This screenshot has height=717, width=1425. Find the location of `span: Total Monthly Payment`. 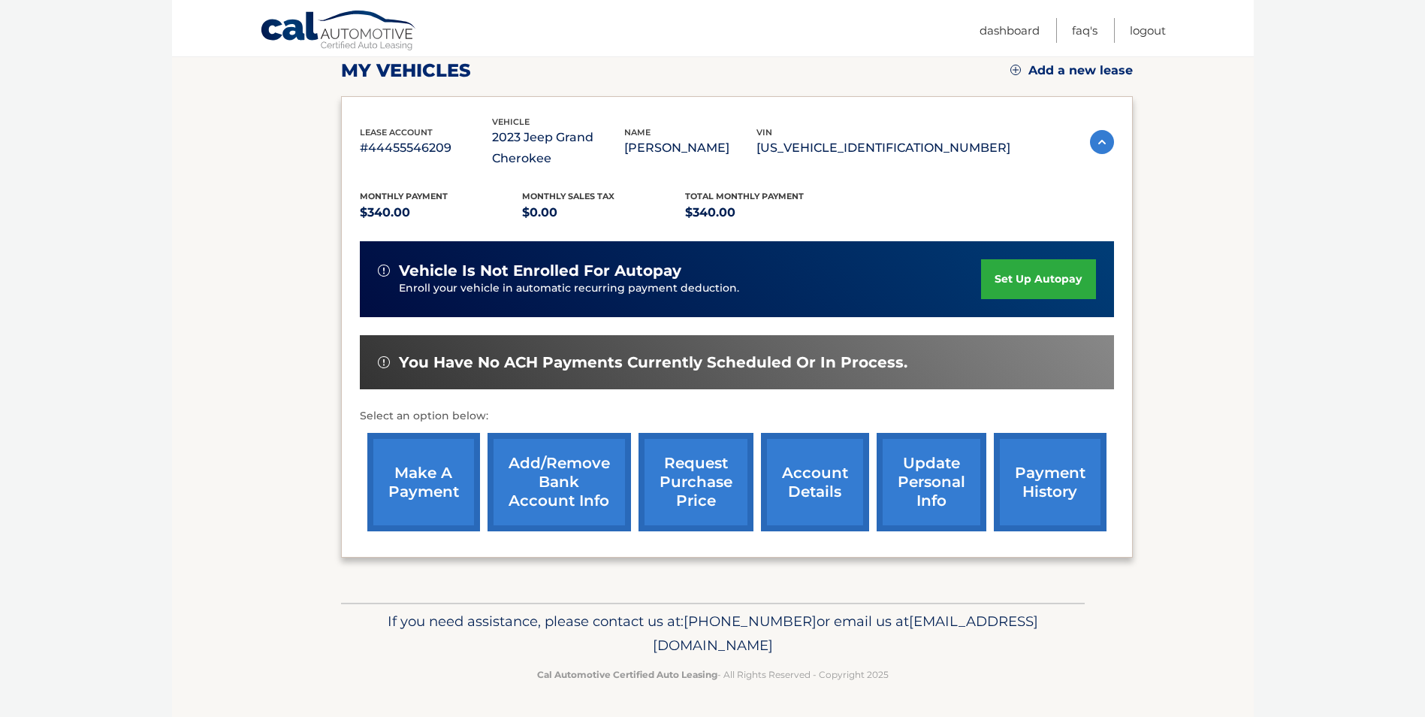

span: Total Monthly Payment is located at coordinates (744, 196).